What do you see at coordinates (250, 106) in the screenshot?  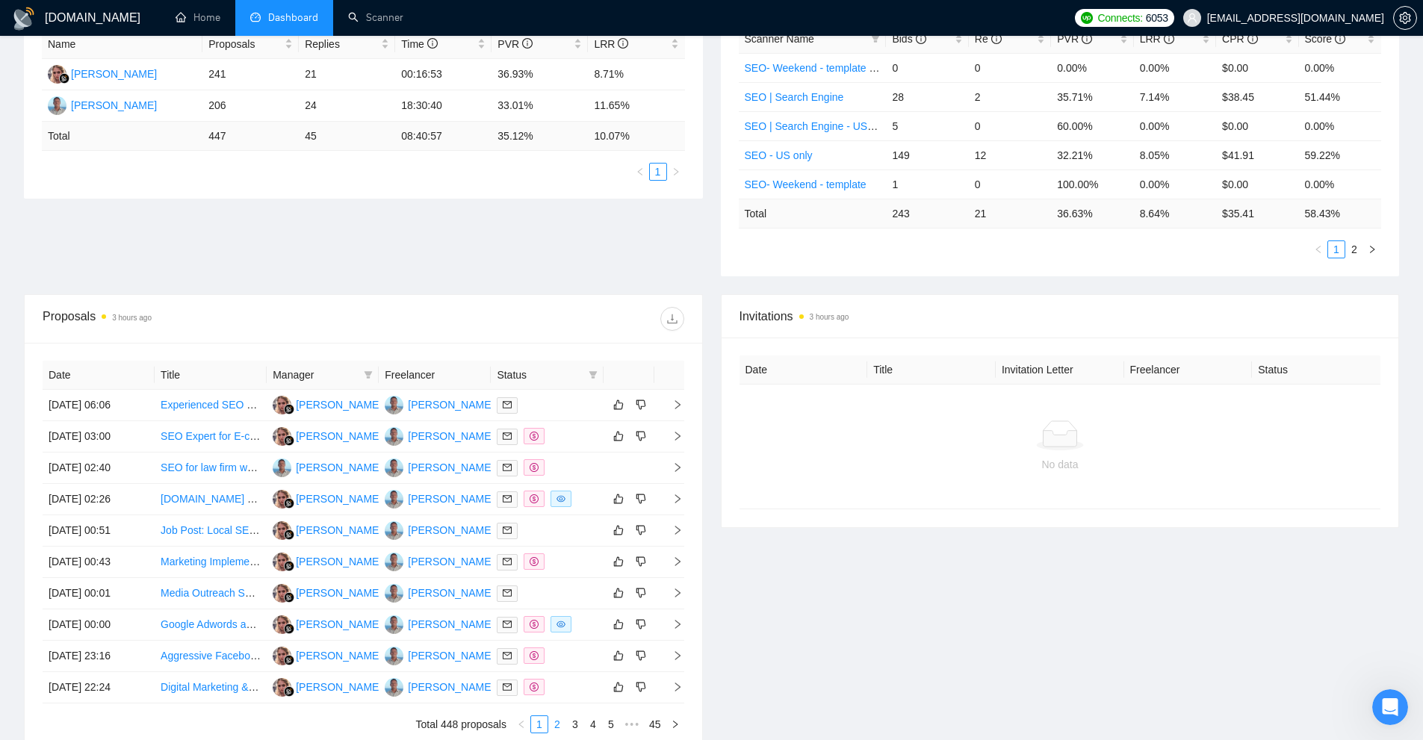 I see `td: 206` at bounding box center [250, 106].